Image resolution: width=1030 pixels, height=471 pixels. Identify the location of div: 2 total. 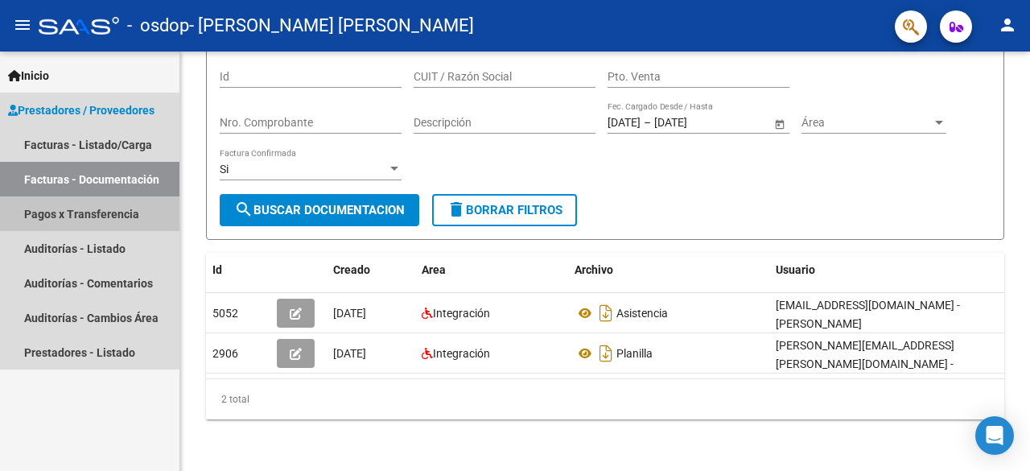
(605, 399).